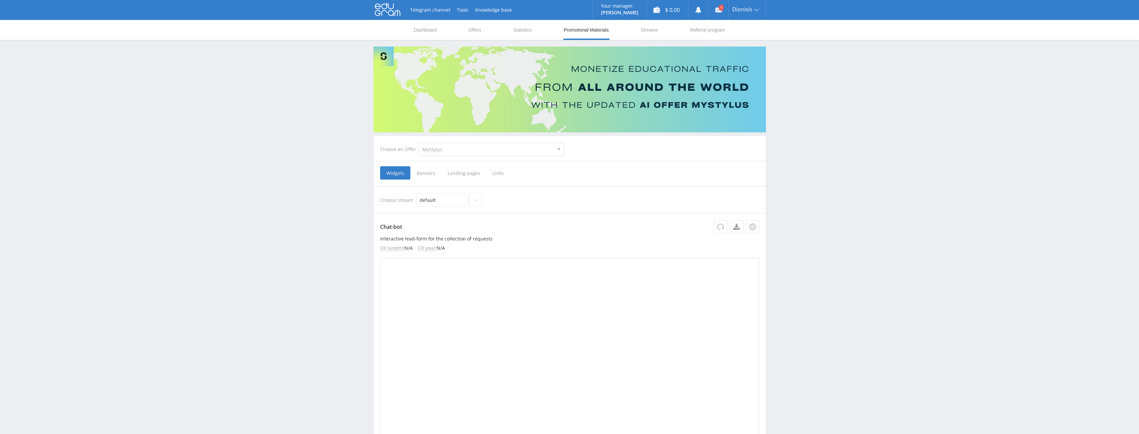 This screenshot has width=1139, height=434. I want to click on a: Promotional Materials, so click(586, 30).